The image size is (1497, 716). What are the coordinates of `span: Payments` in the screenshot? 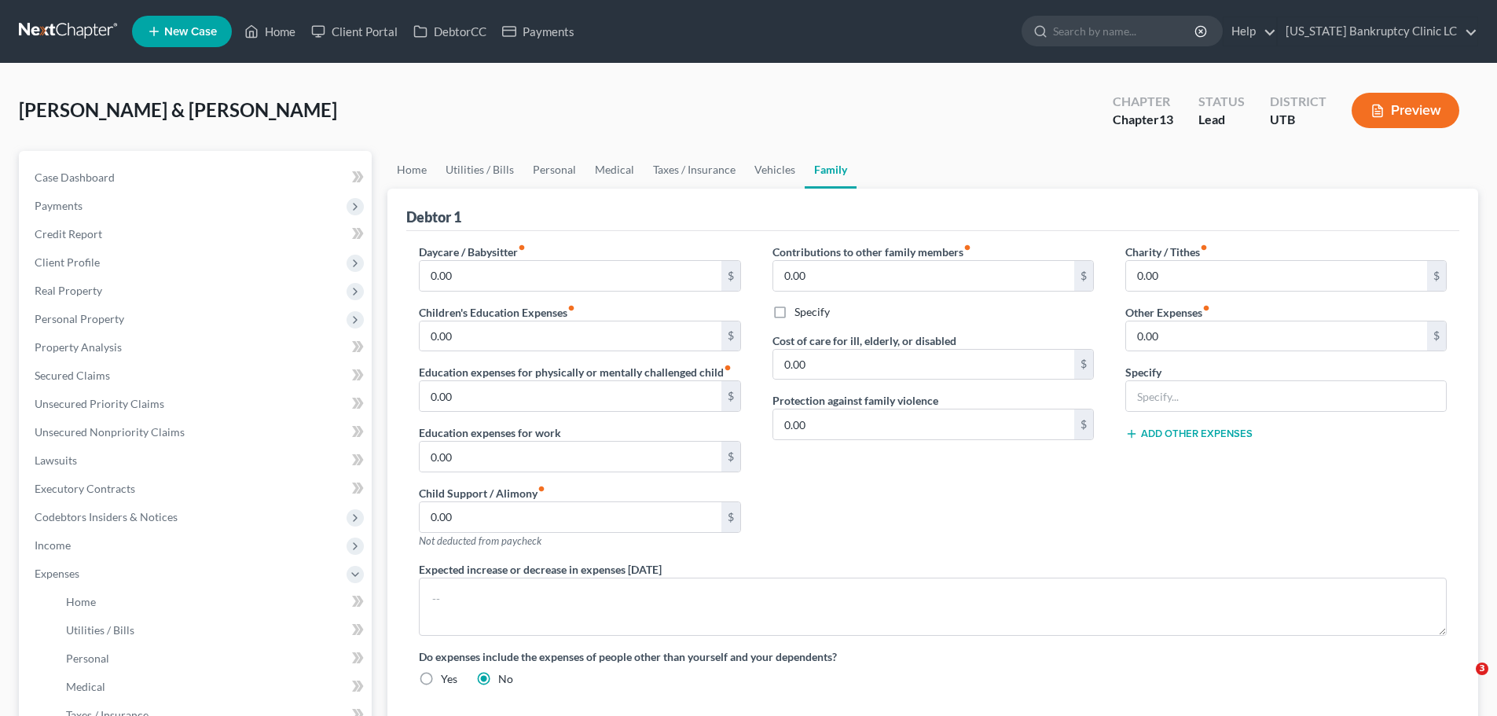 It's located at (58, 205).